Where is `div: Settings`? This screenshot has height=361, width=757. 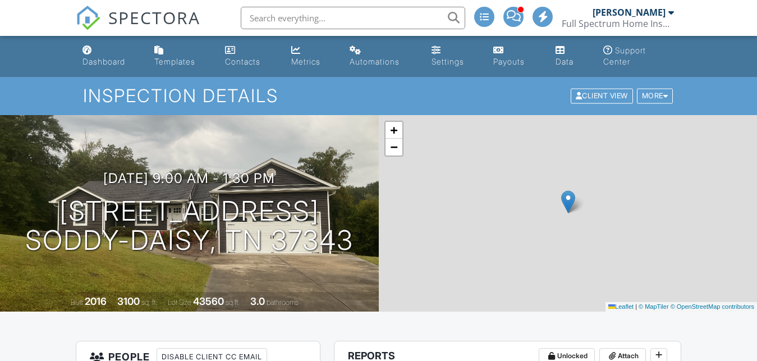
div: Settings is located at coordinates (448, 61).